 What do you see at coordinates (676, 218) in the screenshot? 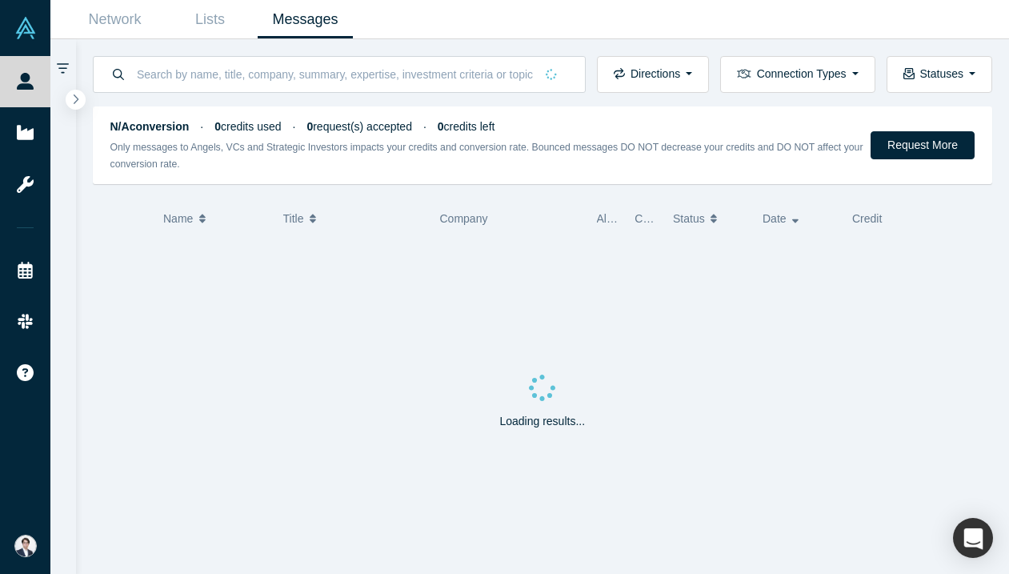
I see `span: Connection Type` at bounding box center [676, 218].